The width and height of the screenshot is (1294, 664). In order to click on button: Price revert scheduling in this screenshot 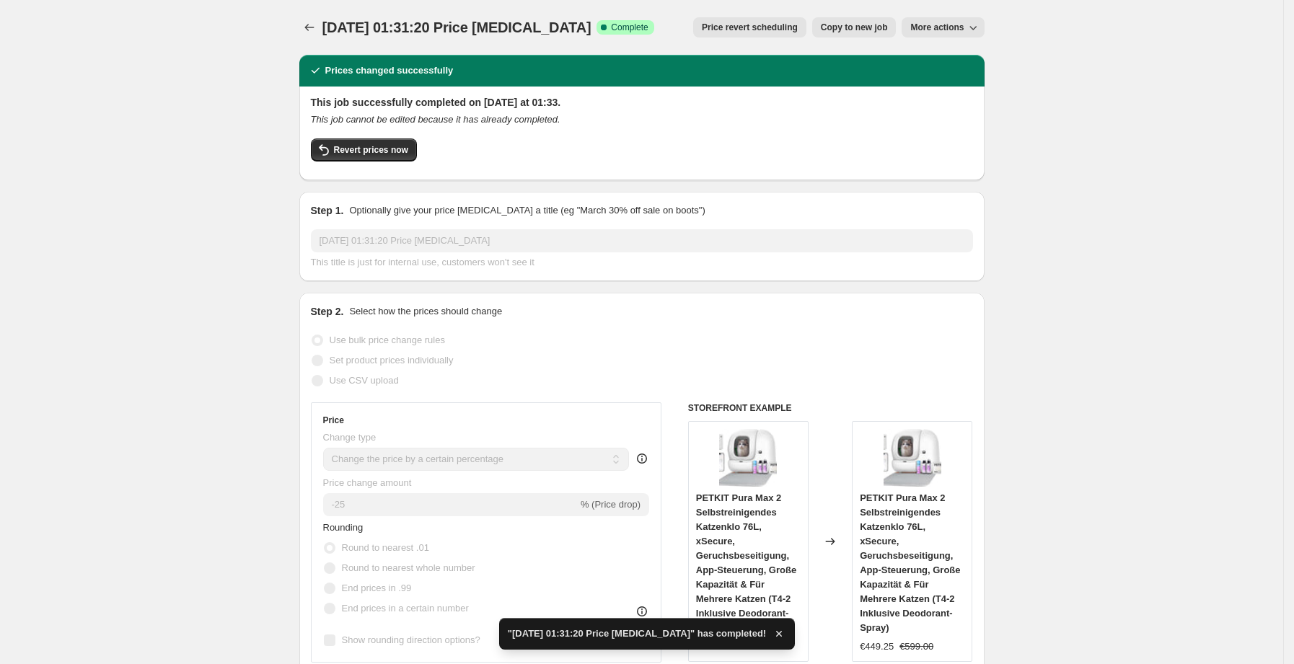, I will do `click(749, 27)`.